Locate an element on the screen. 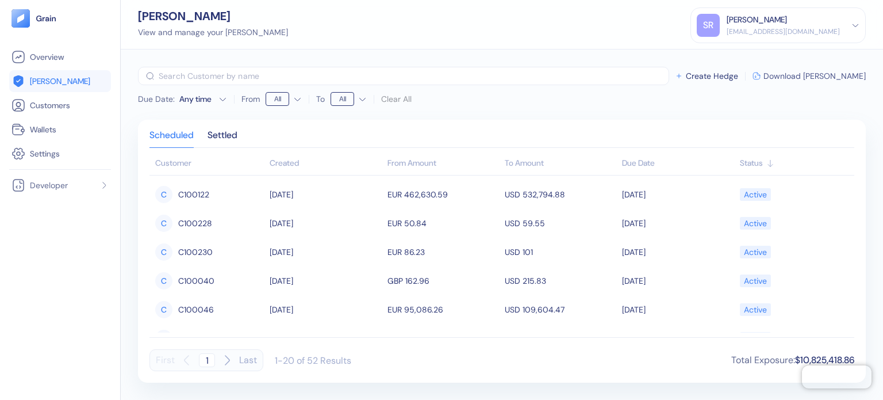 The height and width of the screenshot is (400, 883). div: SR is located at coordinates (709, 25).